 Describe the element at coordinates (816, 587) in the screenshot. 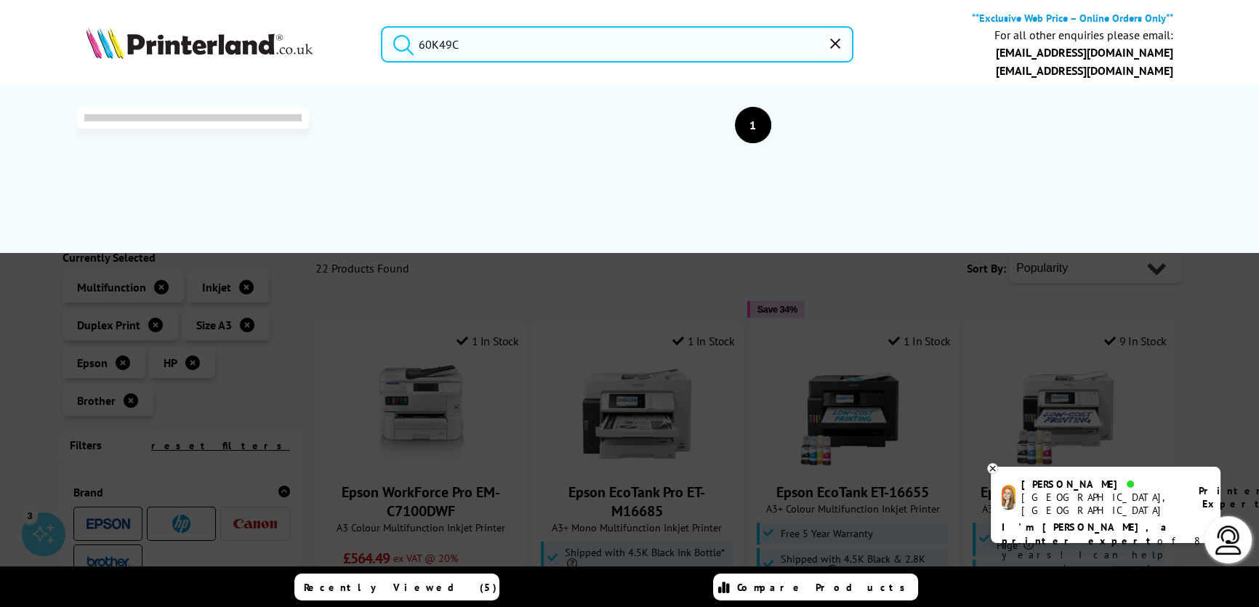

I see `a: Compare Products` at that location.